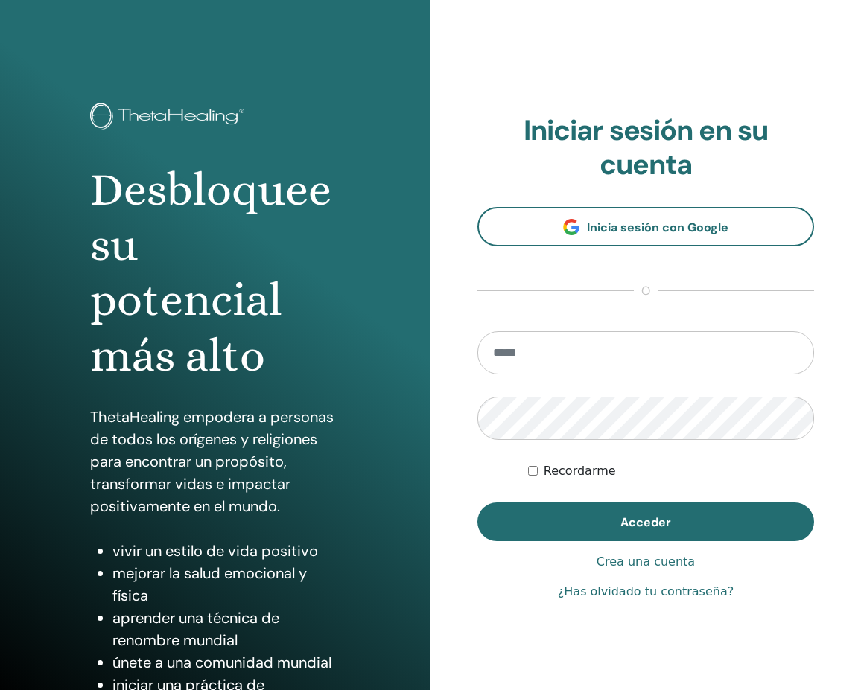  Describe the element at coordinates (646, 522) in the screenshot. I see `span: Acceder` at that location.